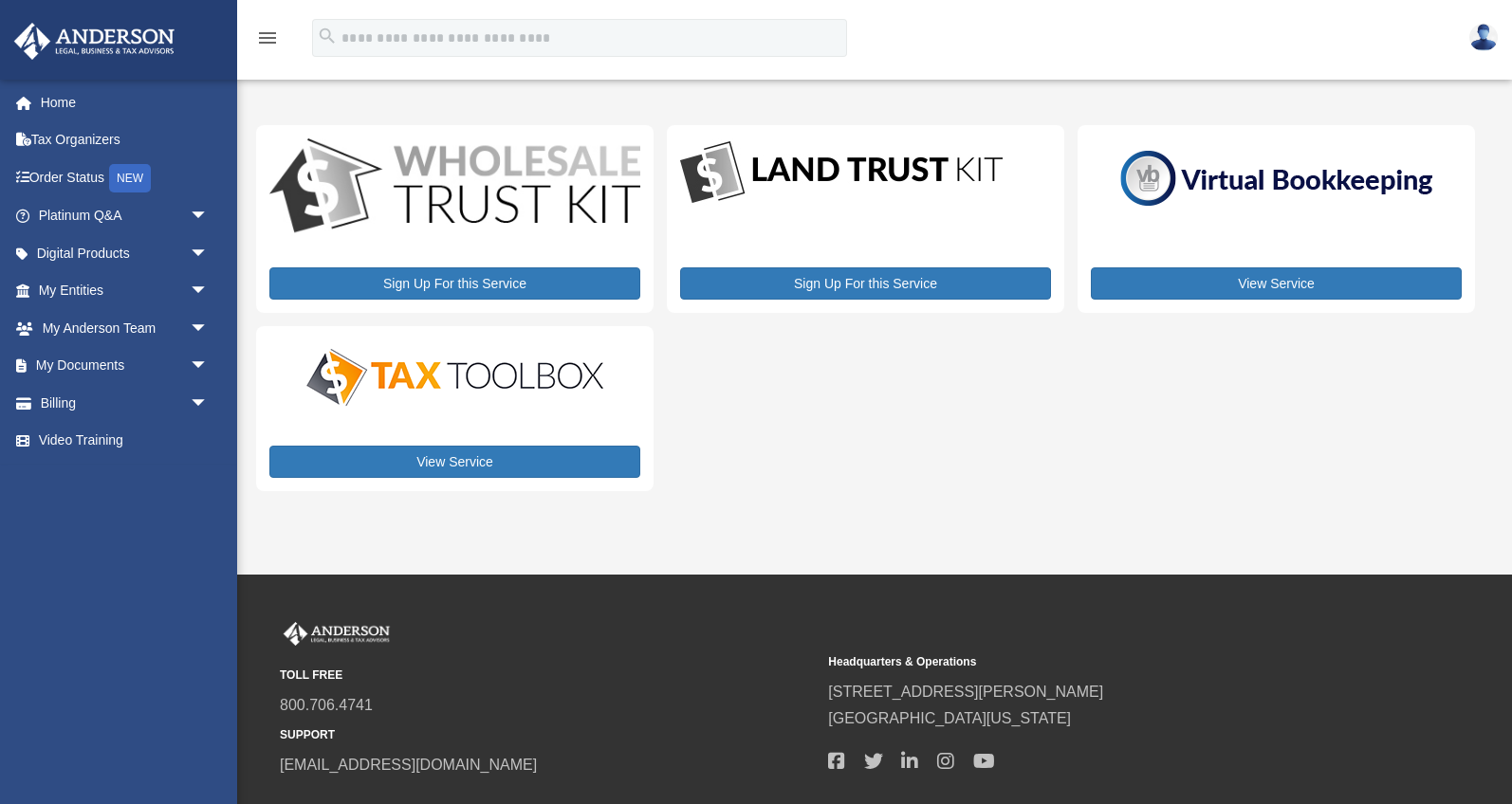  I want to click on a: Tax Organizers, so click(125, 140).